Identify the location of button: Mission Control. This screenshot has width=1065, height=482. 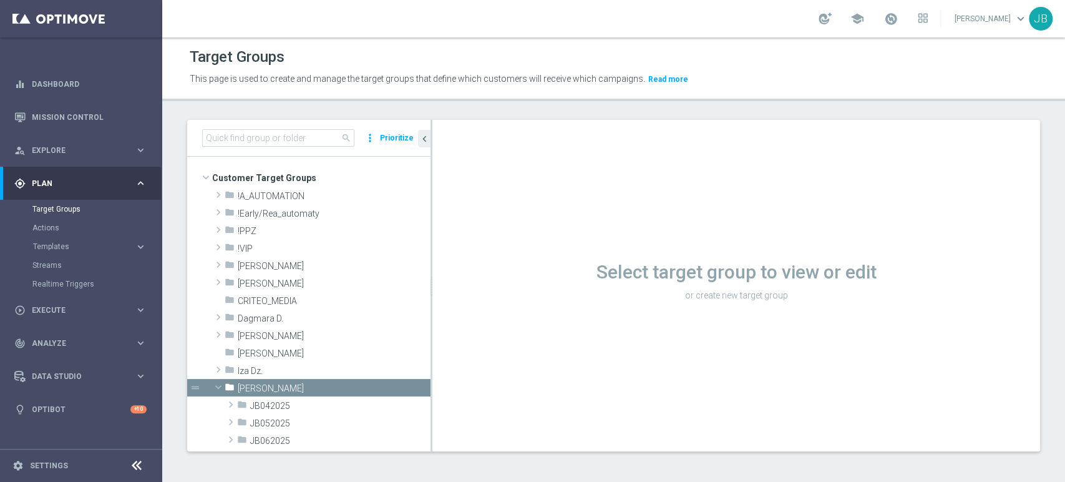
(81, 117).